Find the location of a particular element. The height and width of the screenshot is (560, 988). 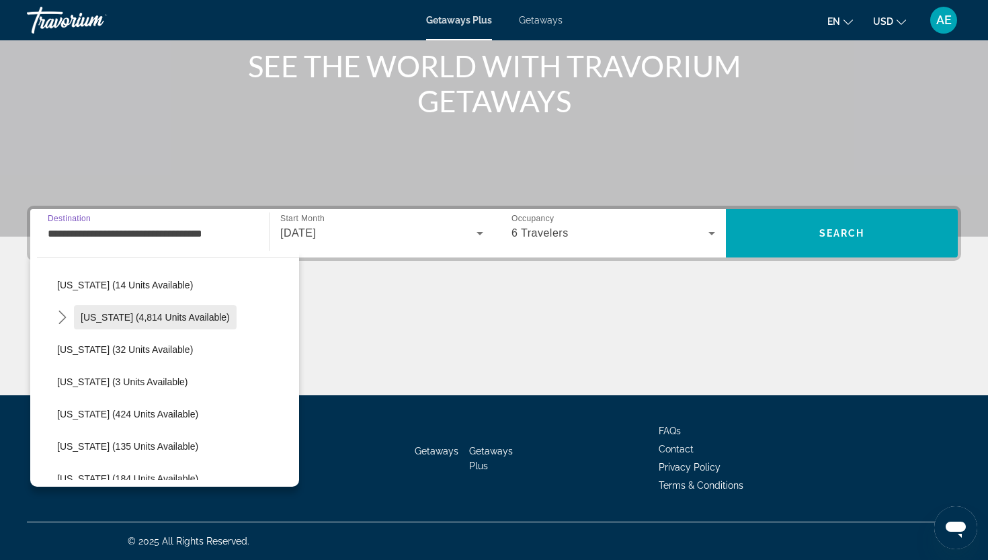

span: Terms & Conditions is located at coordinates (701, 485).